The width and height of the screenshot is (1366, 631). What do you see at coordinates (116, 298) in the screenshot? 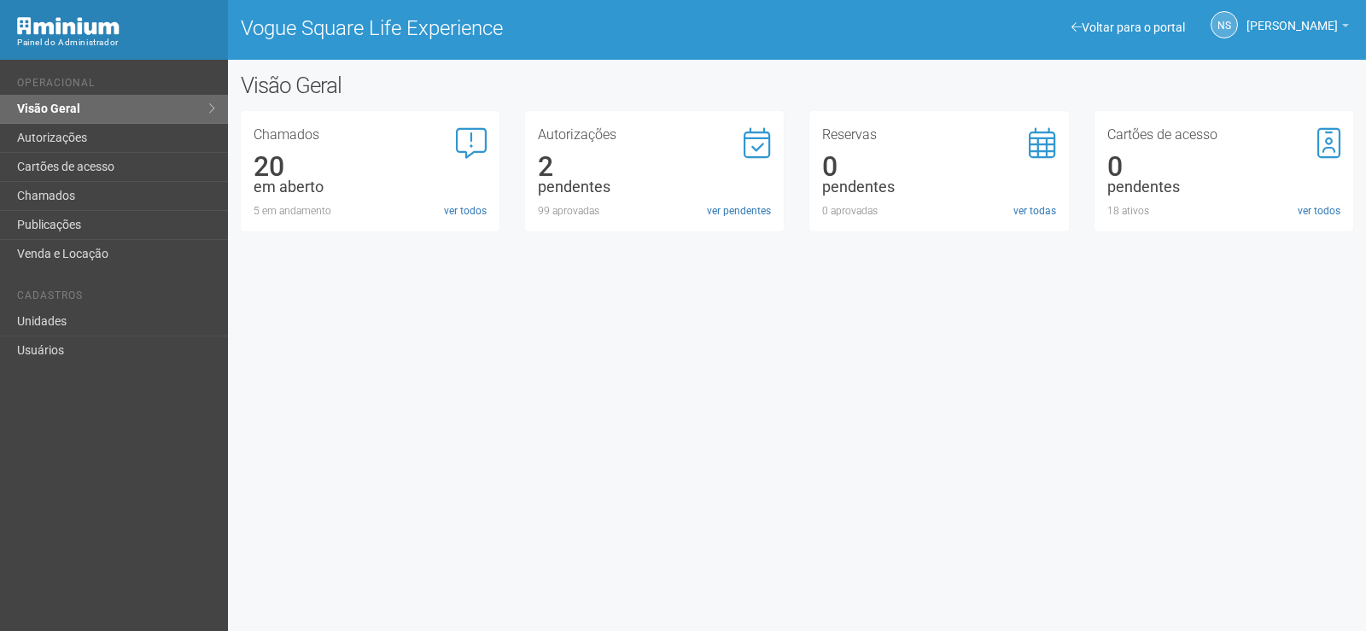
I see `li: Cadastros` at bounding box center [116, 298].